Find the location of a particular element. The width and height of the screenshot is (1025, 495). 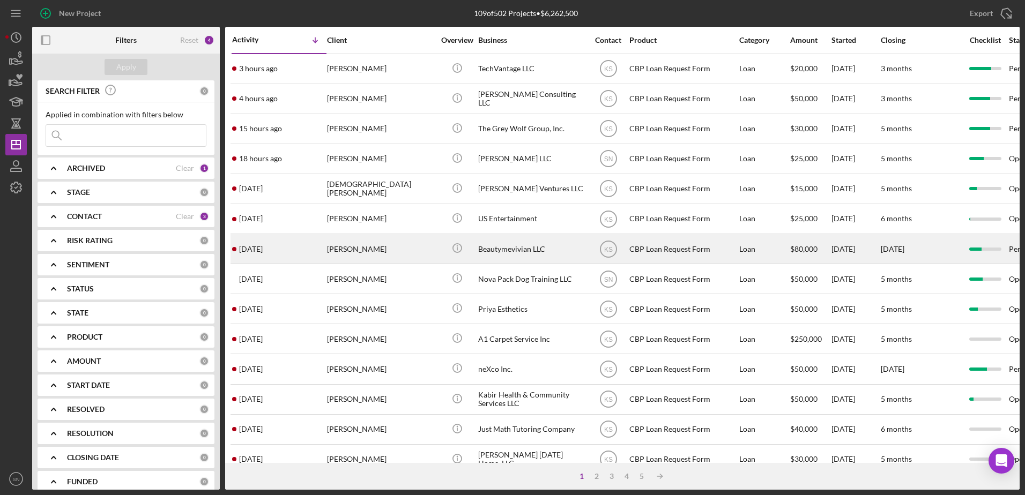

div: Started is located at coordinates (856, 40).